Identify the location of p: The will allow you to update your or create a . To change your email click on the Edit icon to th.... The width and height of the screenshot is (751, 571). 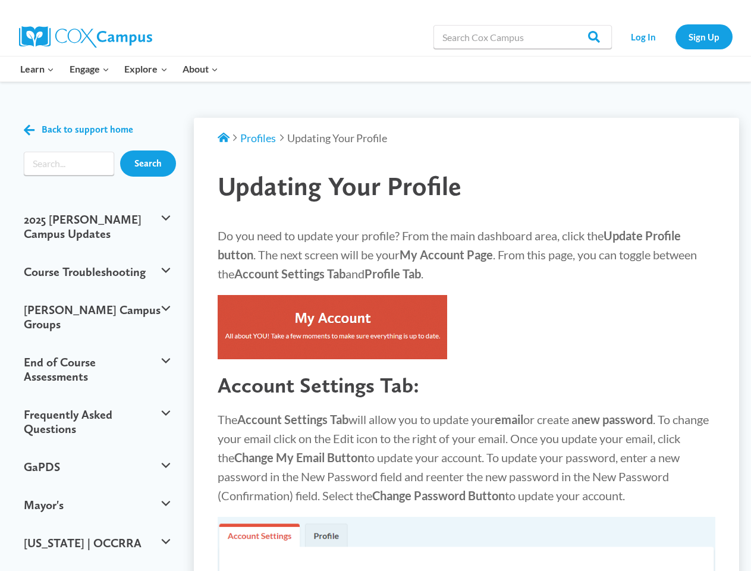
(466, 457).